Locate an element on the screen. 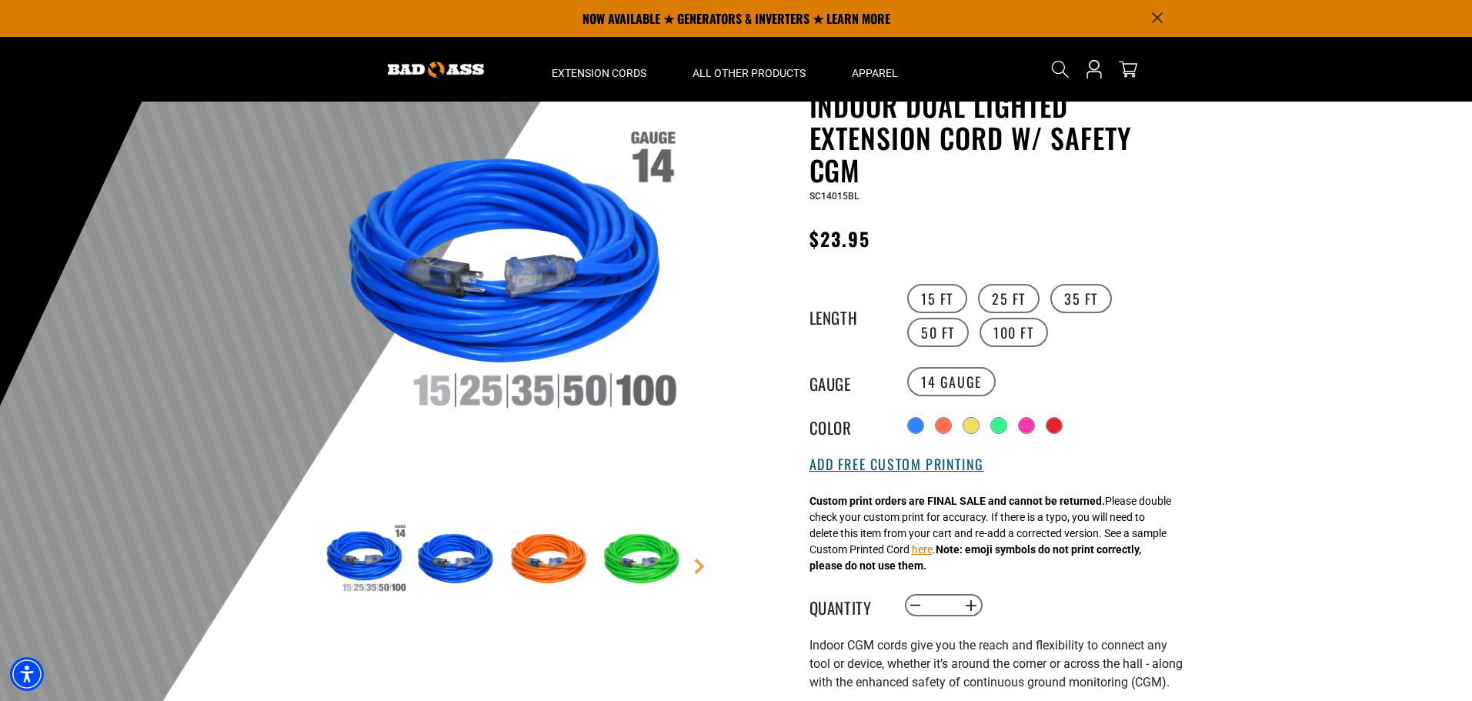 The width and height of the screenshot is (1472, 701). summary: All Other Products is located at coordinates (748, 69).